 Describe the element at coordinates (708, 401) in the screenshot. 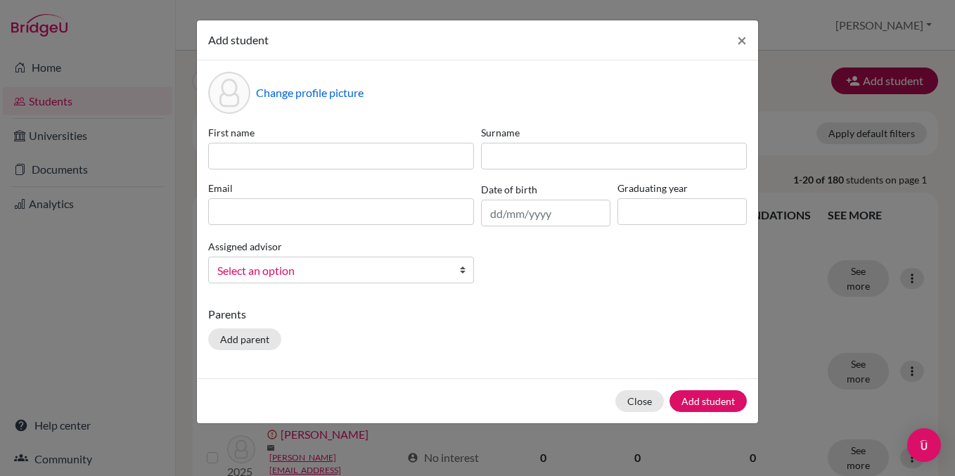

I see `button: Add student` at that location.